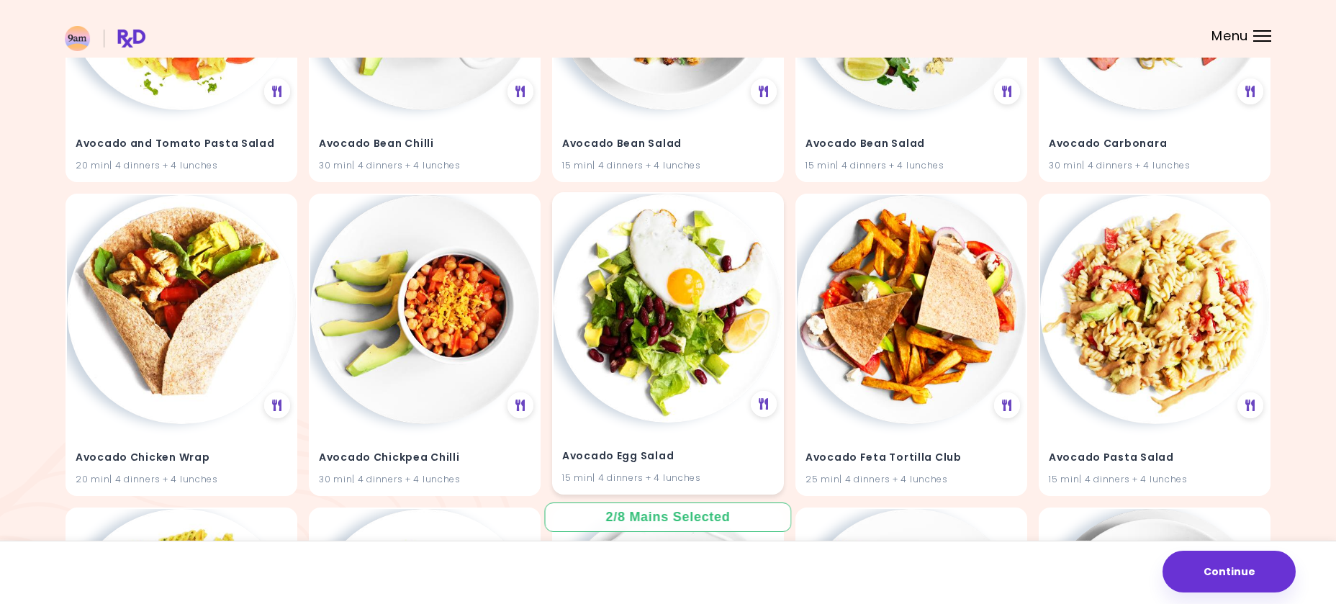  Describe the element at coordinates (1229, 572) in the screenshot. I see `button: Continue` at that location.